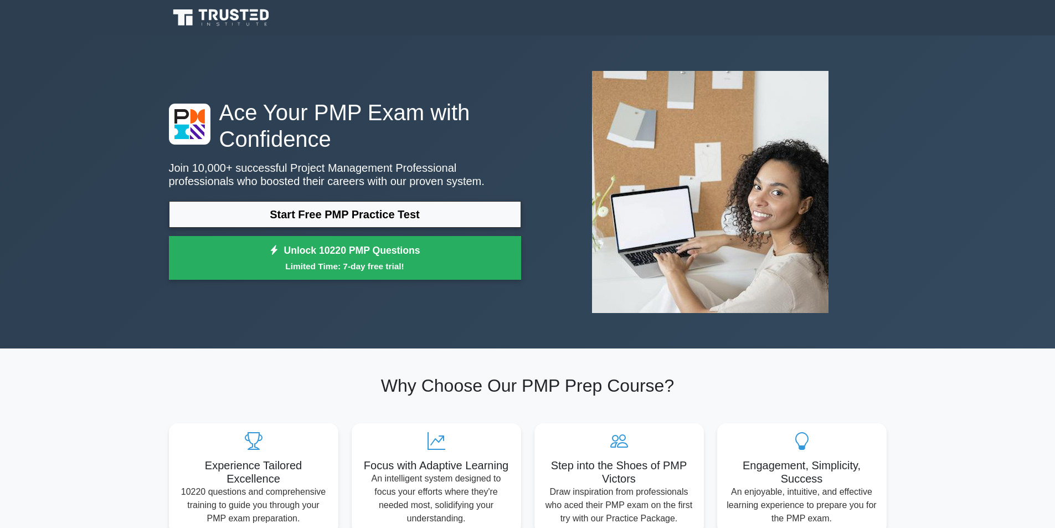  What do you see at coordinates (528, 386) in the screenshot?
I see `h2: Why Choose Our PMP Prep Course?` at bounding box center [528, 386].